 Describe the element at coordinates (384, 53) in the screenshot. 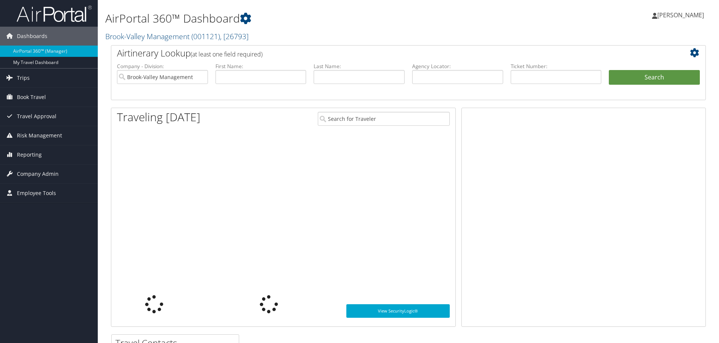

I see `h2: Airtinerary Lookup` at that location.